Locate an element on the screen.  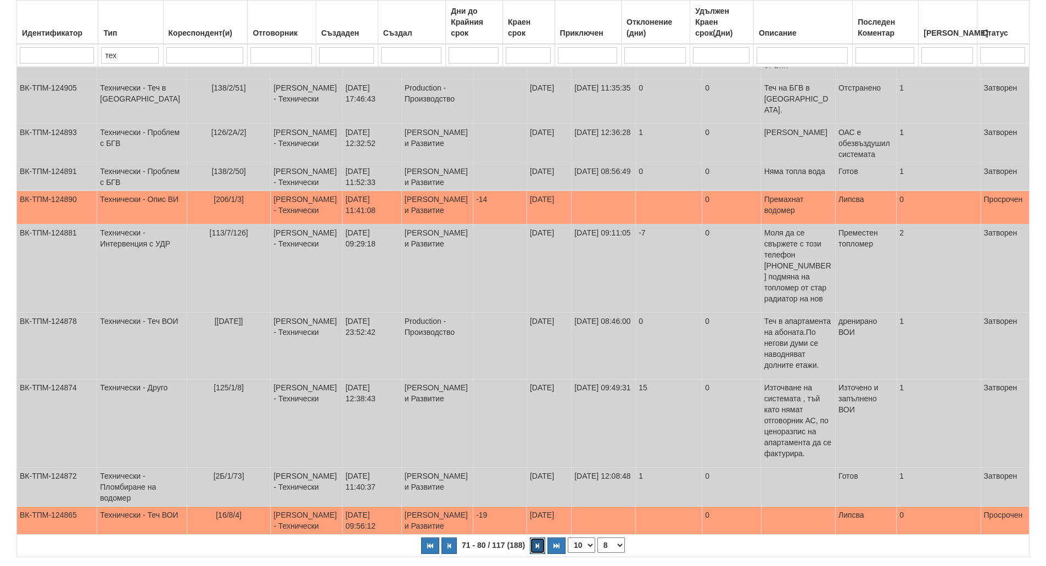
td: ВК-ТПМ-124905 is located at coordinates (57, 102).